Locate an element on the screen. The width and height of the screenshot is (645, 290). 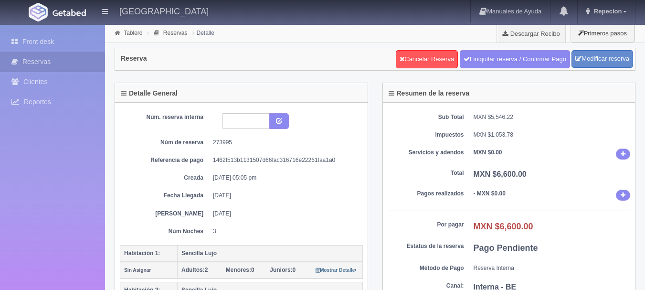
a: Descargar Recibo is located at coordinates (531, 33).